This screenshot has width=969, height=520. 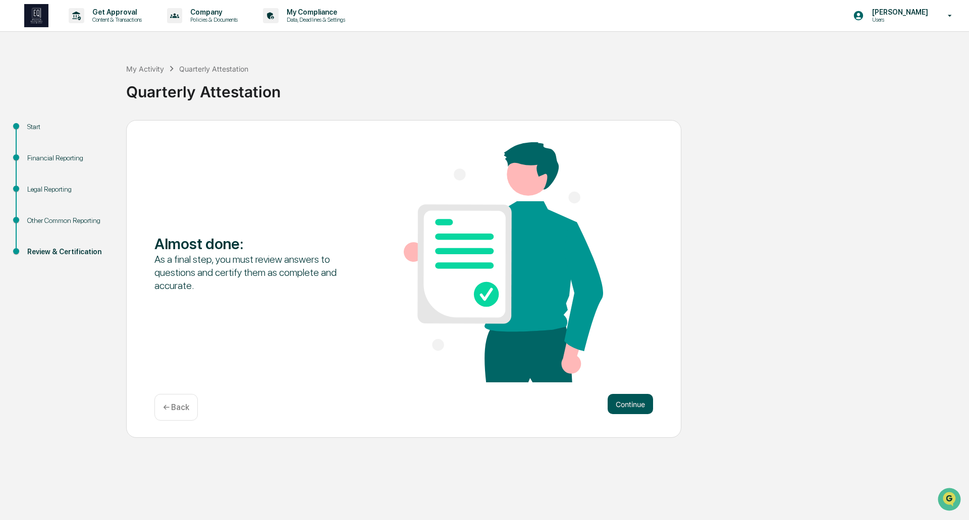 I want to click on p: My Compliance, so click(x=314, y=12).